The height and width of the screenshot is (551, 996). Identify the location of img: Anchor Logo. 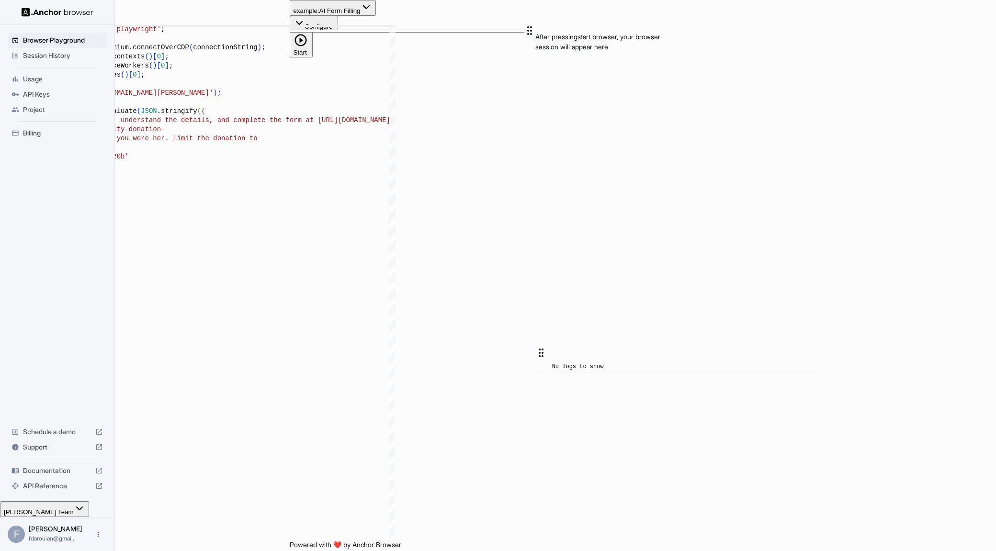
(57, 12).